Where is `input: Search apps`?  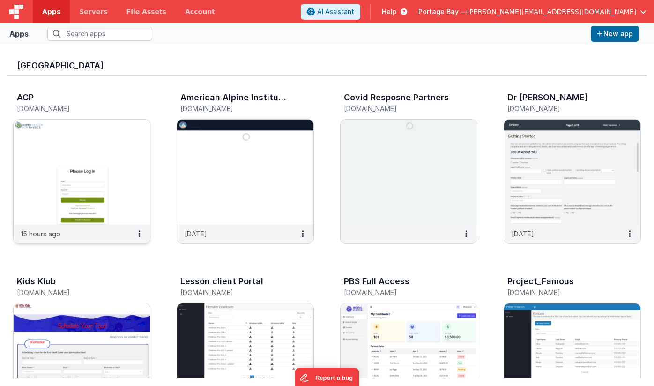
input: Search apps is located at coordinates (100, 34).